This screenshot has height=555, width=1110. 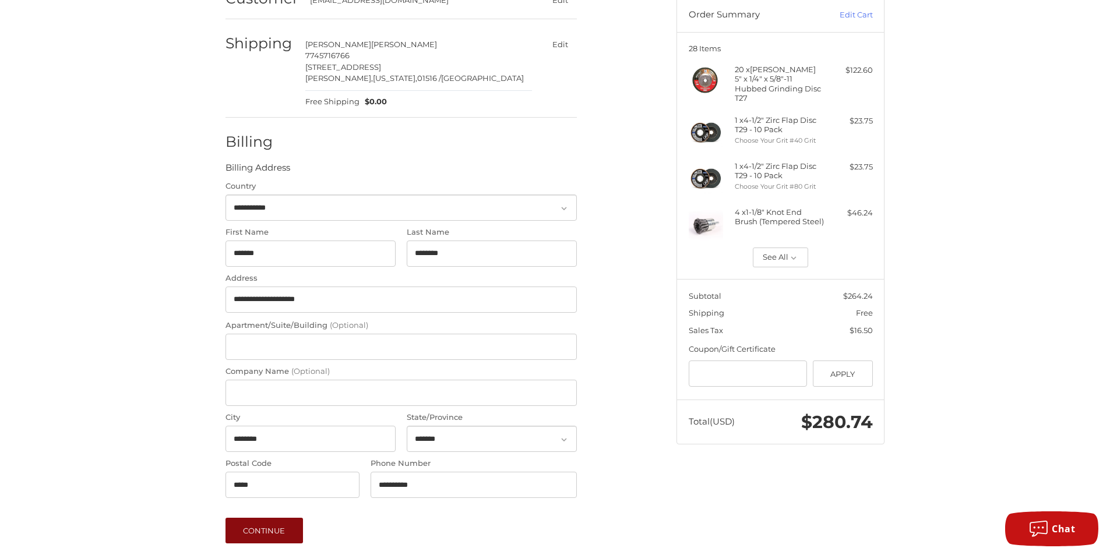 What do you see at coordinates (843, 374) in the screenshot?
I see `button: Apply` at bounding box center [843, 374].